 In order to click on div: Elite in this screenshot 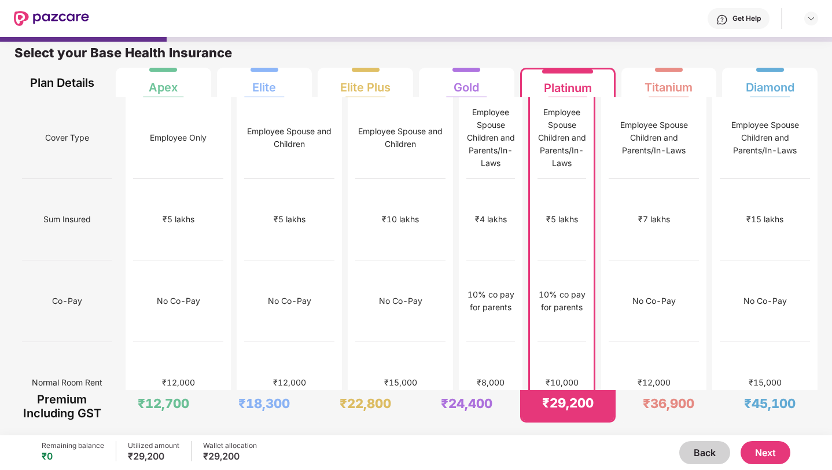, I will do `click(264, 83)`.